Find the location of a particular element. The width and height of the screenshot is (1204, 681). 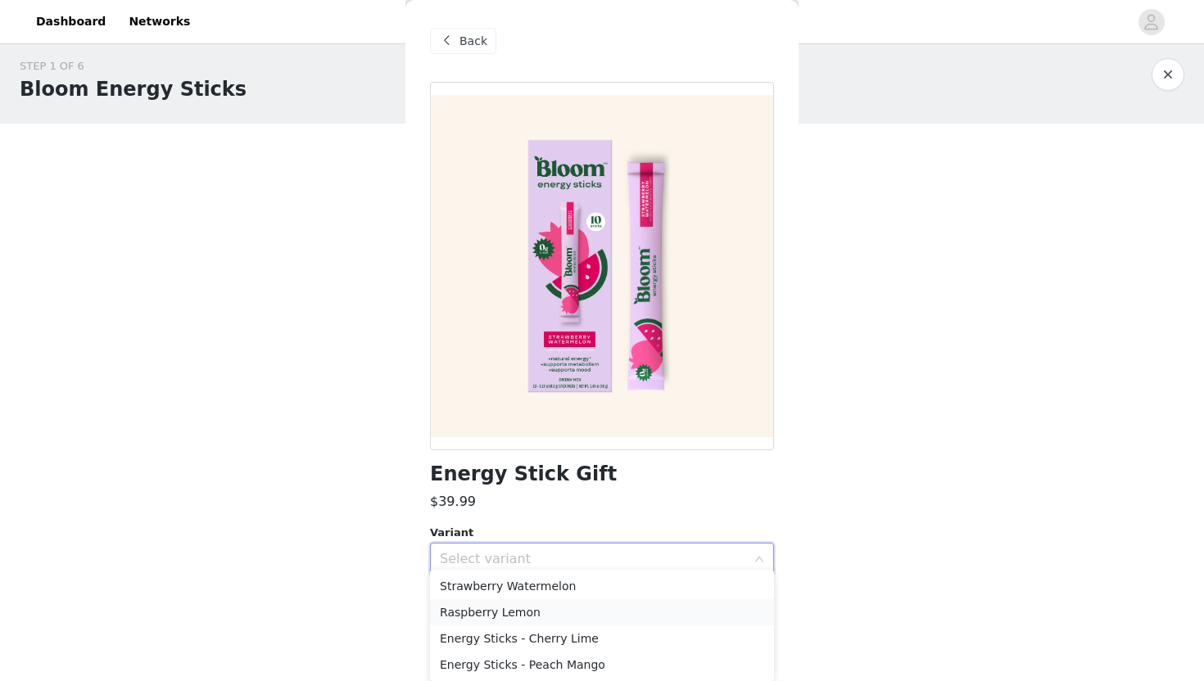

div: STEP 1 OF 6 is located at coordinates (133, 66).